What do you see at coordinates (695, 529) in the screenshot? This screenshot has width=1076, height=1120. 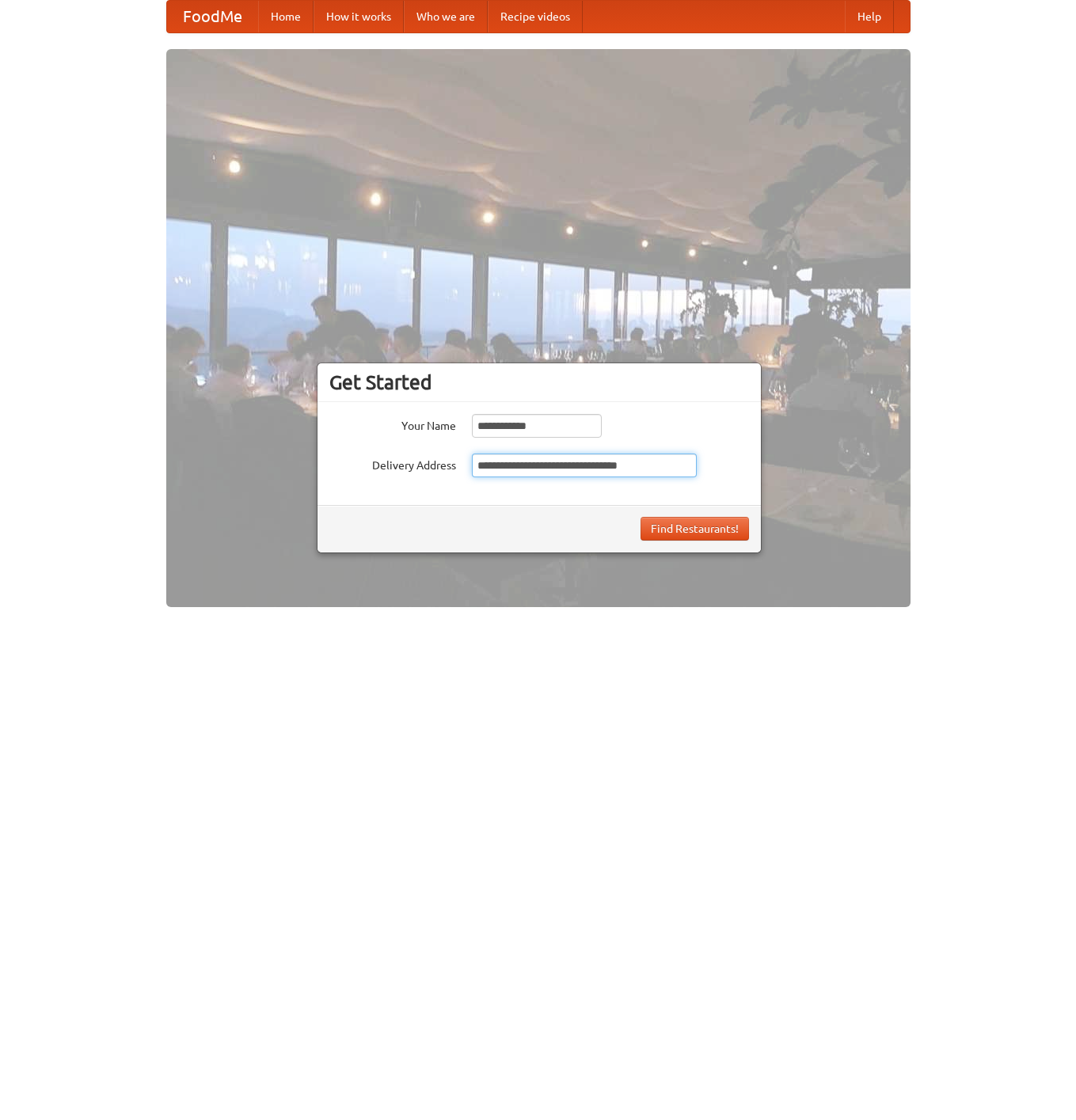 I see `button: Find Restaurants!` at bounding box center [695, 529].